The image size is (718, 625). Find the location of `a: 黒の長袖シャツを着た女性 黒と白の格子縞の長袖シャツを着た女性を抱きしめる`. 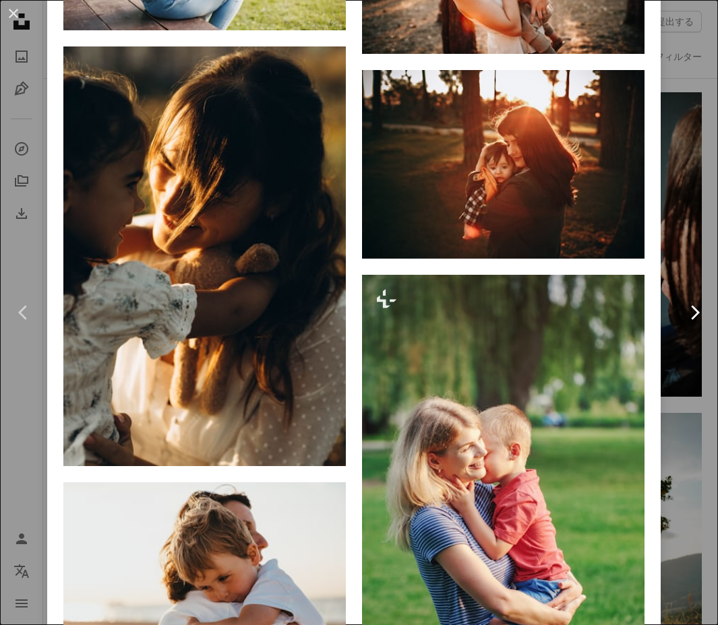

a: 黒の長袖シャツを着た女性 黒と白の格子縞の長袖シャツを着た女性を抱きしめる is located at coordinates (503, 164).